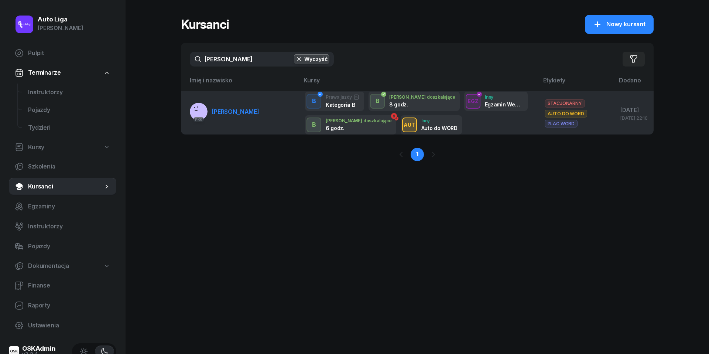 Image resolution: width=709 pixels, height=354 pixels. I want to click on a: Finanse, so click(62, 286).